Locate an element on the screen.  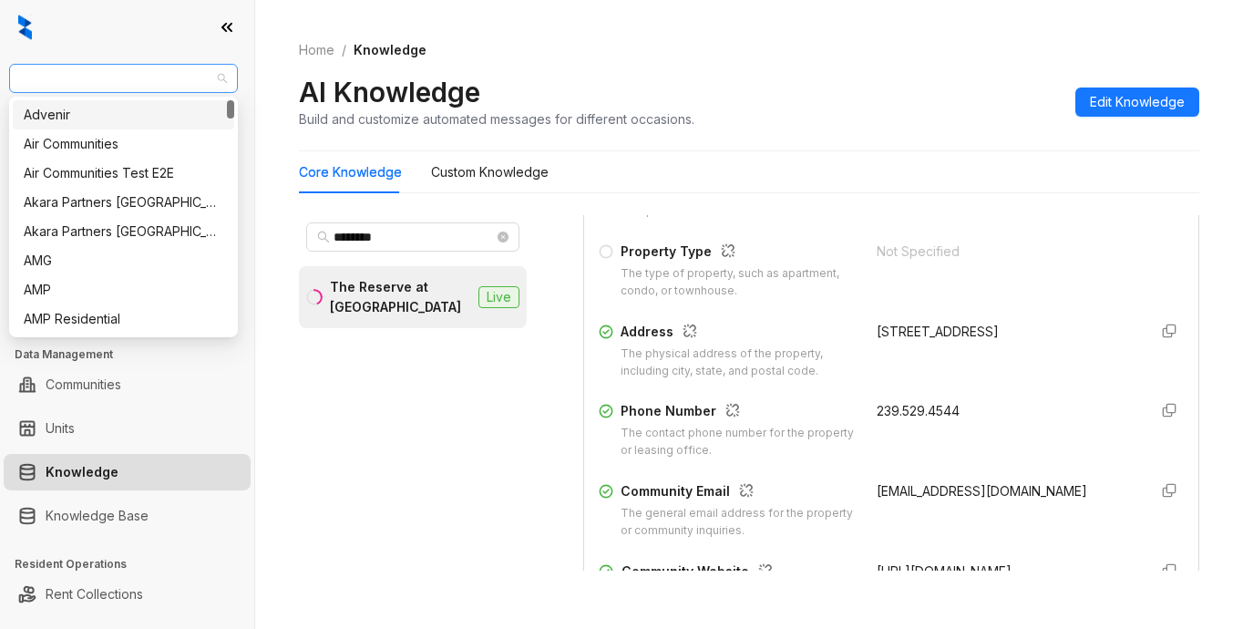
div: Air Communities is located at coordinates (123, 144).